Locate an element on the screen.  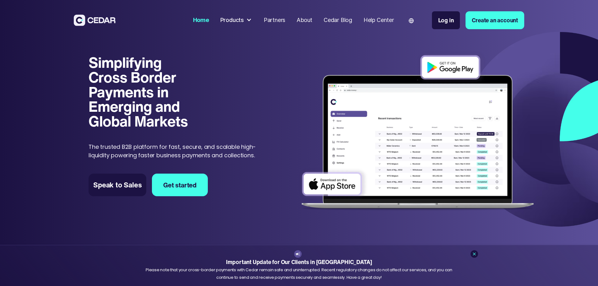
p: The trusted B2B platform for fast, secure, and scalable high-liquidity powering faster business p... is located at coordinates (178, 151).